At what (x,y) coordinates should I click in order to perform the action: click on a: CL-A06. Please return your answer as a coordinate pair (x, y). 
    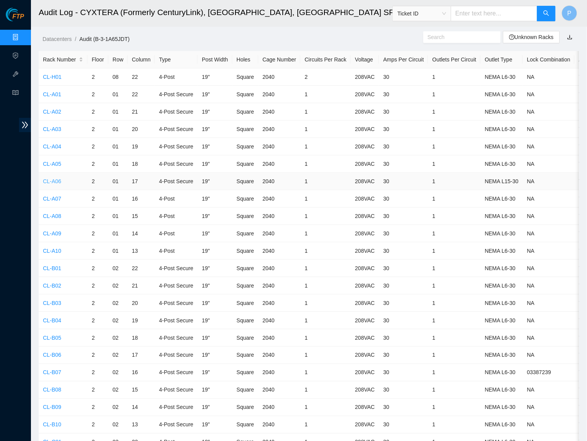
    Looking at the image, I should click on (52, 181).